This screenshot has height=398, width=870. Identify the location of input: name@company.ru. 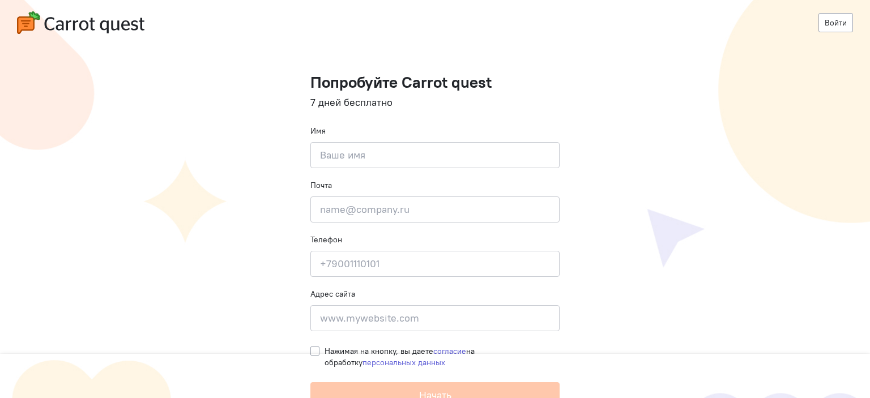
(435, 210).